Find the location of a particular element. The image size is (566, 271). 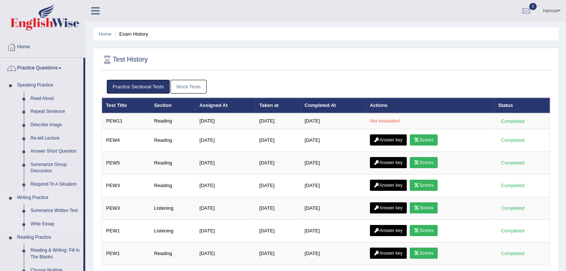

em: Not evaluated is located at coordinates (385, 121).